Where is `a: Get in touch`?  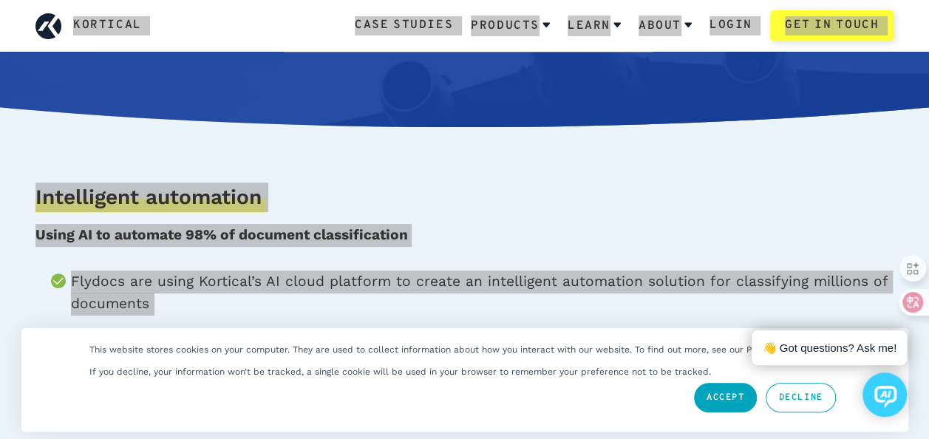 a: Get in touch is located at coordinates (831, 26).